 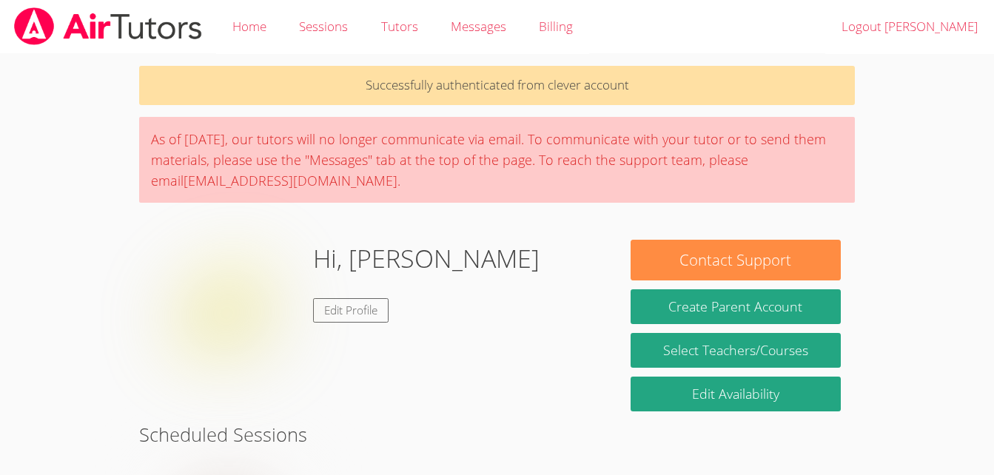 What do you see at coordinates (227, 314) in the screenshot?
I see `img: default.png` at bounding box center [227, 314].